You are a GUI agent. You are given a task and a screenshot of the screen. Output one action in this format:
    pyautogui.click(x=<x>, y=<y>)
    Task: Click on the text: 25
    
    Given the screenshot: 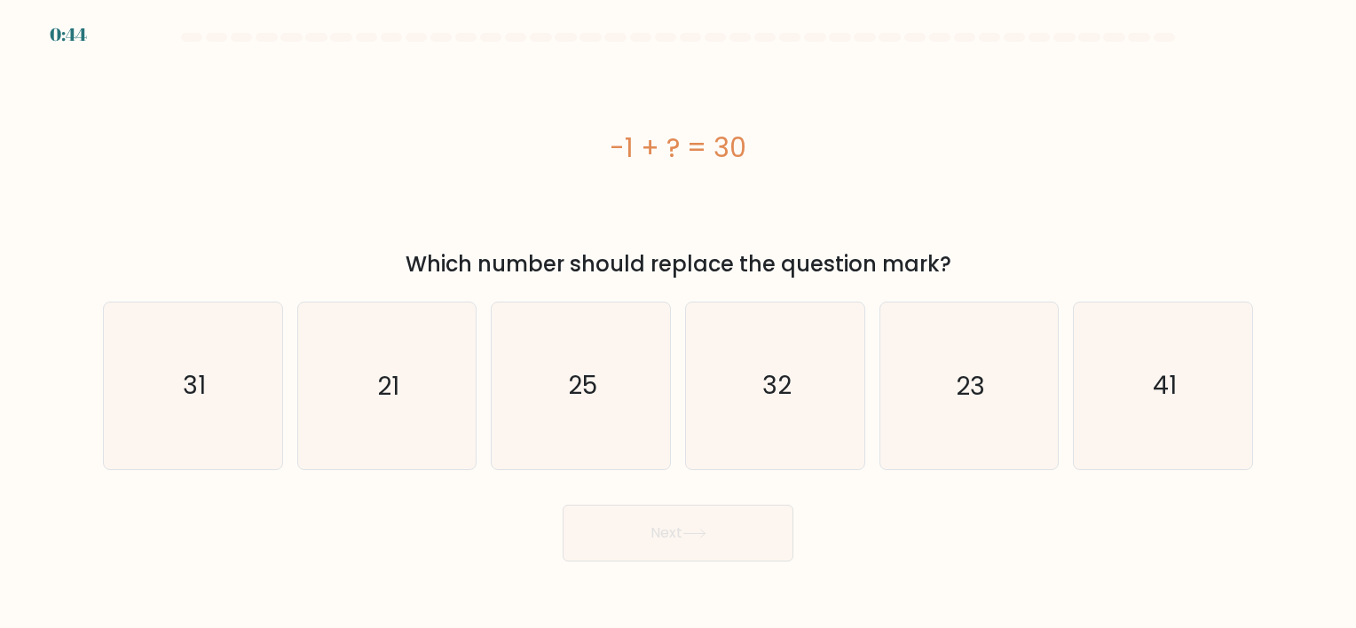 What is the action you would take?
    pyautogui.click(x=582, y=386)
    